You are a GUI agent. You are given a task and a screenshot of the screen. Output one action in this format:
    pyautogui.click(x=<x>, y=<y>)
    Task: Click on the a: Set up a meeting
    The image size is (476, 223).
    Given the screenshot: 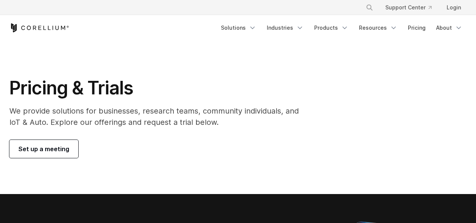 What is the action you would take?
    pyautogui.click(x=44, y=149)
    